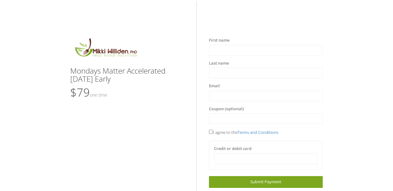  Describe the element at coordinates (258, 133) in the screenshot. I see `a: Terms and Conditions` at that location.